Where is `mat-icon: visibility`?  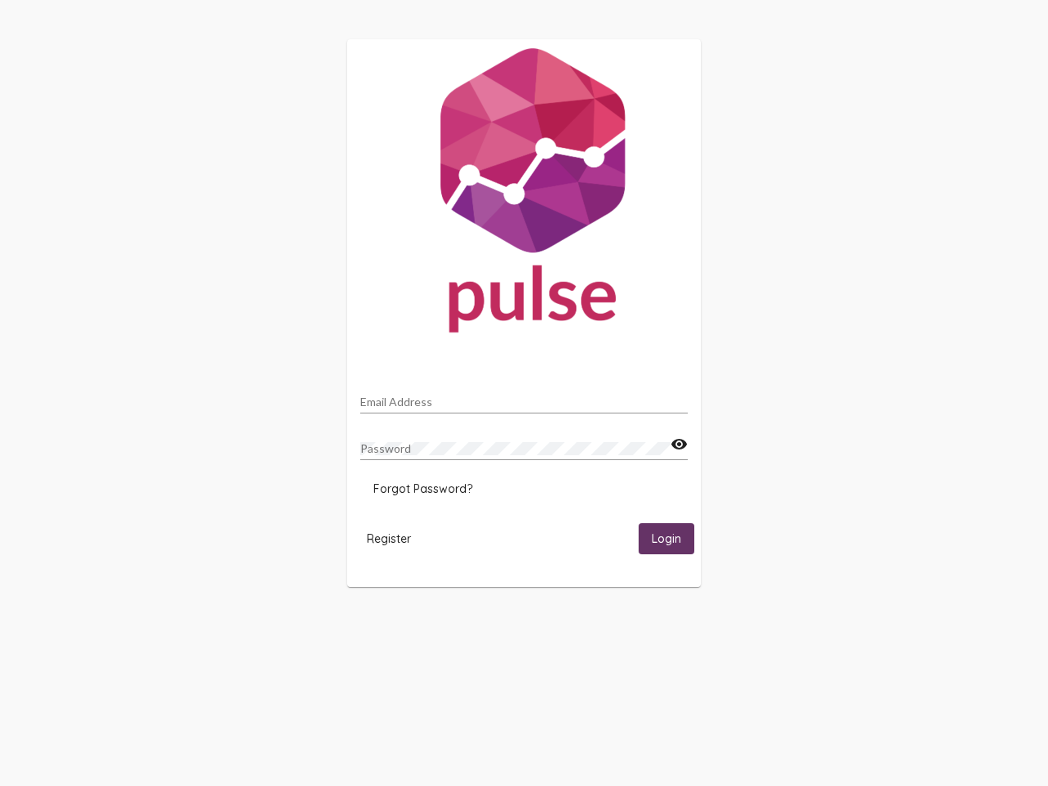 mat-icon: visibility is located at coordinates (679, 445).